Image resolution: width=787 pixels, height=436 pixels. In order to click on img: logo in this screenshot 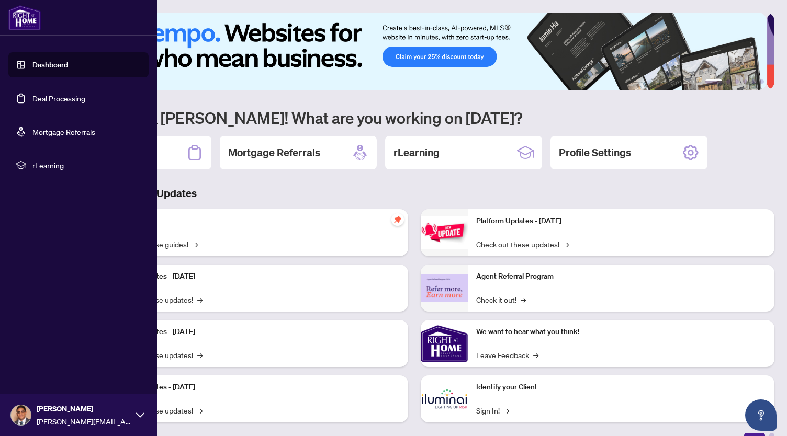, I will do `click(25, 18)`.